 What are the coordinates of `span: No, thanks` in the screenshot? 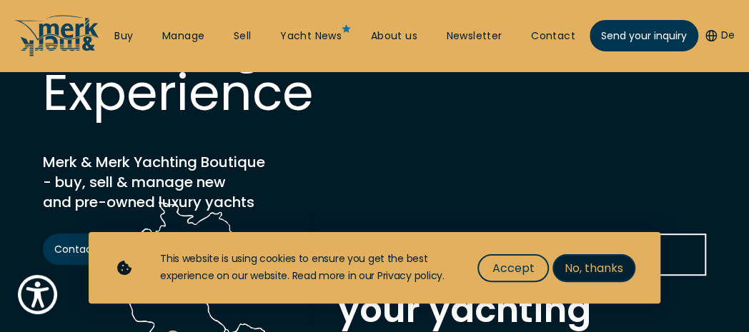 It's located at (594, 268).